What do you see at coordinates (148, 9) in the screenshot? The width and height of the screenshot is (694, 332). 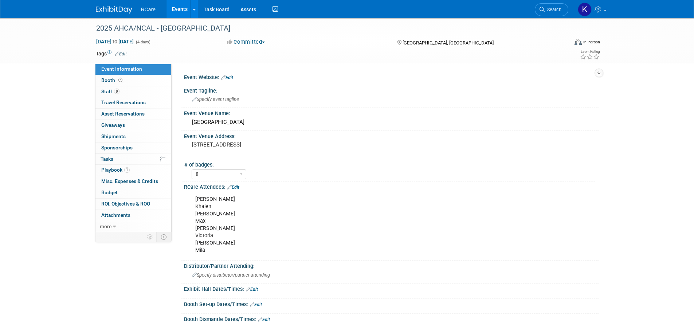 I see `span: RCare` at bounding box center [148, 9].